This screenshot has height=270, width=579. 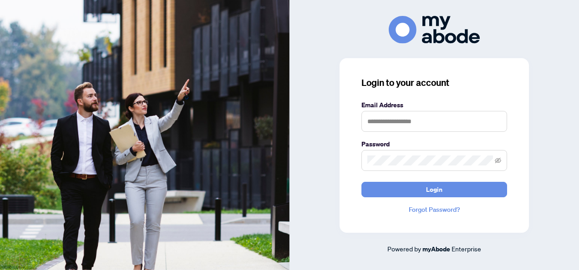 What do you see at coordinates (434, 210) in the screenshot?
I see `a: Forgot Password?` at bounding box center [434, 210].